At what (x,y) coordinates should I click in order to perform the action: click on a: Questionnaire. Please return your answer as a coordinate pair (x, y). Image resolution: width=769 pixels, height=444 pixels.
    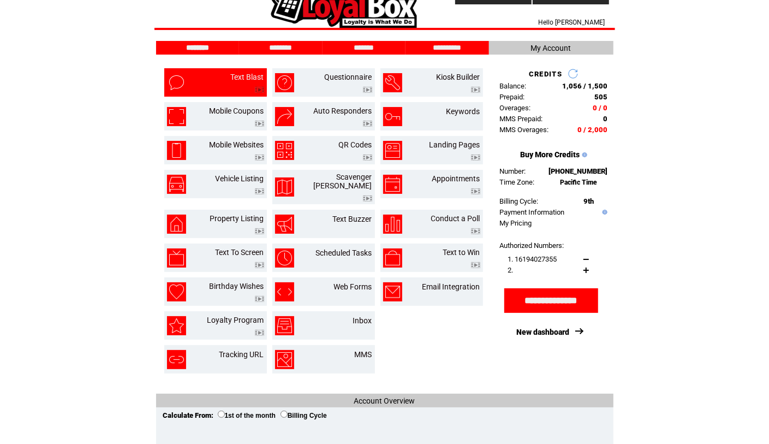
    Looking at the image, I should click on (348, 77).